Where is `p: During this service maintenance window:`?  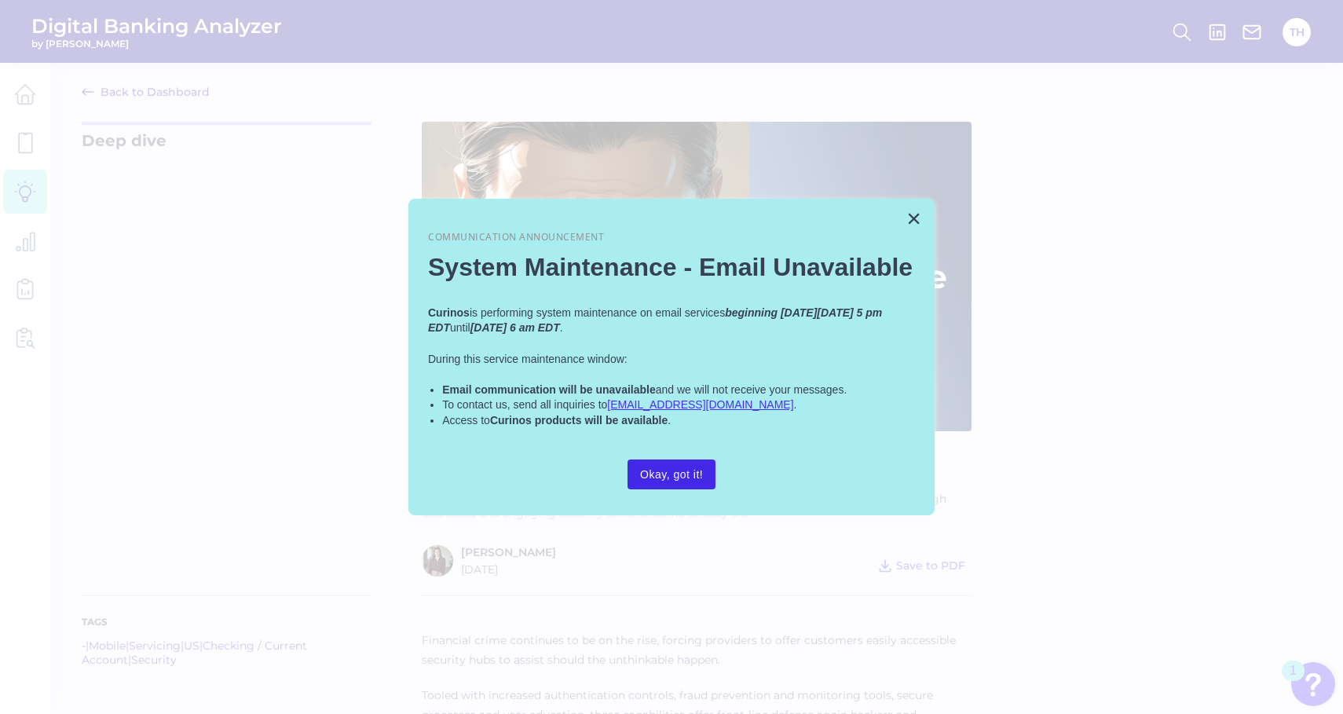 p: During this service maintenance window: is located at coordinates (671, 360).